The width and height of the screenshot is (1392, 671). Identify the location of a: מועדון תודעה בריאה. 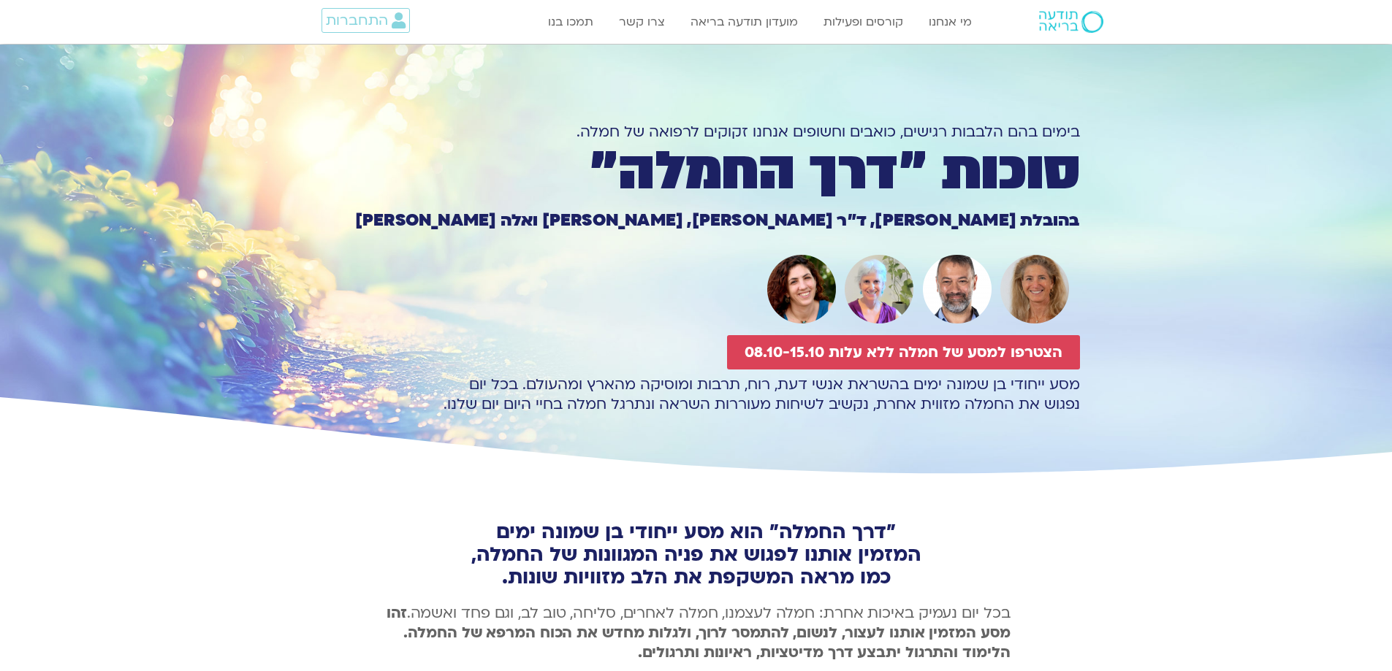
(744, 22).